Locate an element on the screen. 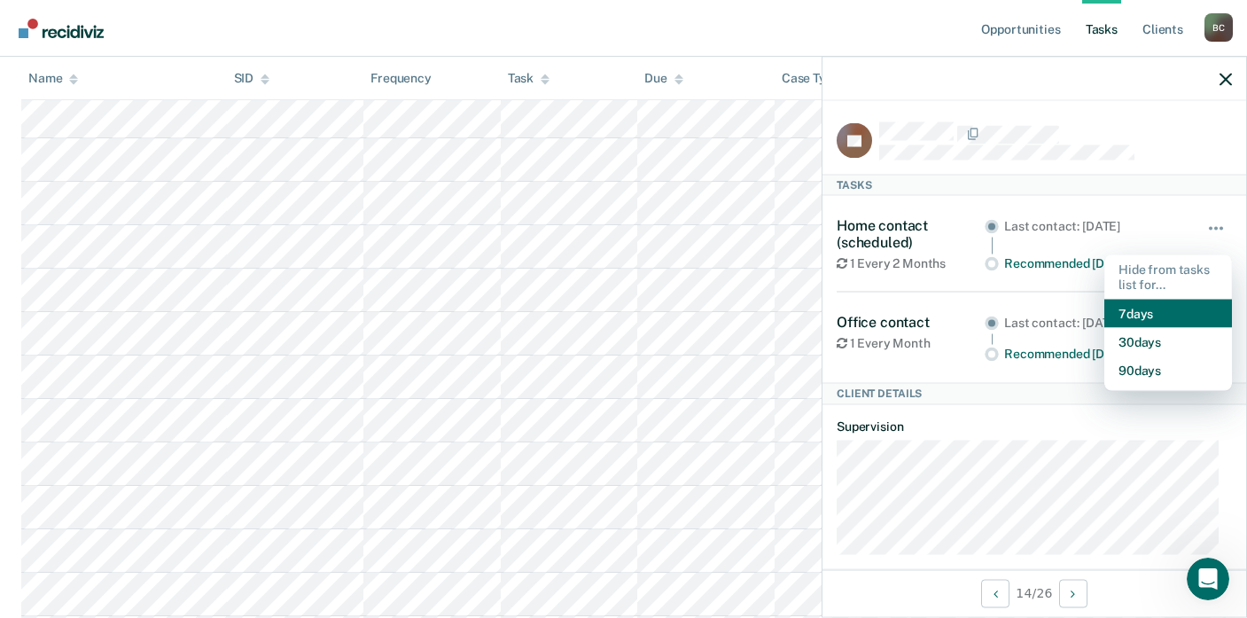  div: SID is located at coordinates (252, 78).